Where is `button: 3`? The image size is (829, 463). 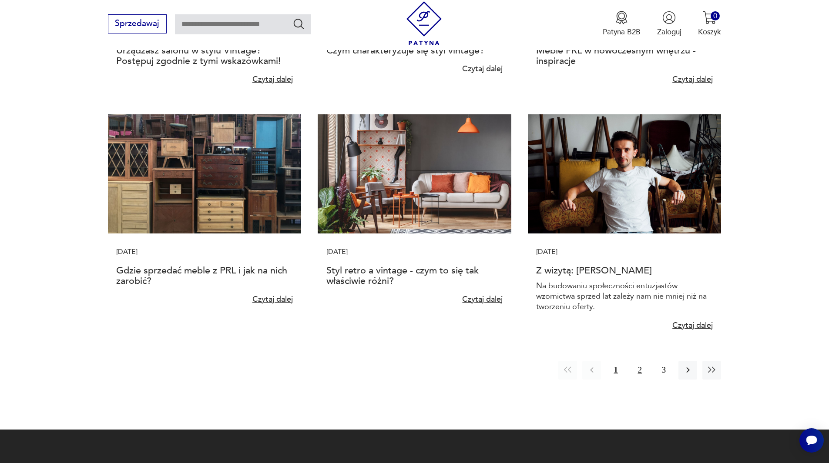 button: 3 is located at coordinates (663, 370).